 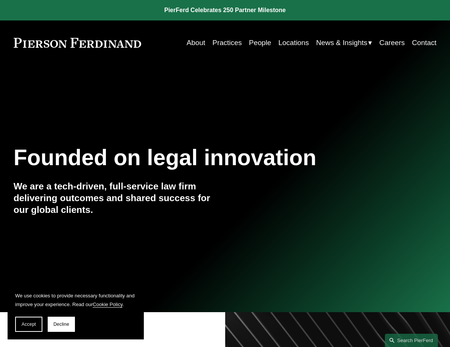 What do you see at coordinates (76, 311) in the screenshot?
I see `section: Cookie banner` at bounding box center [76, 311].